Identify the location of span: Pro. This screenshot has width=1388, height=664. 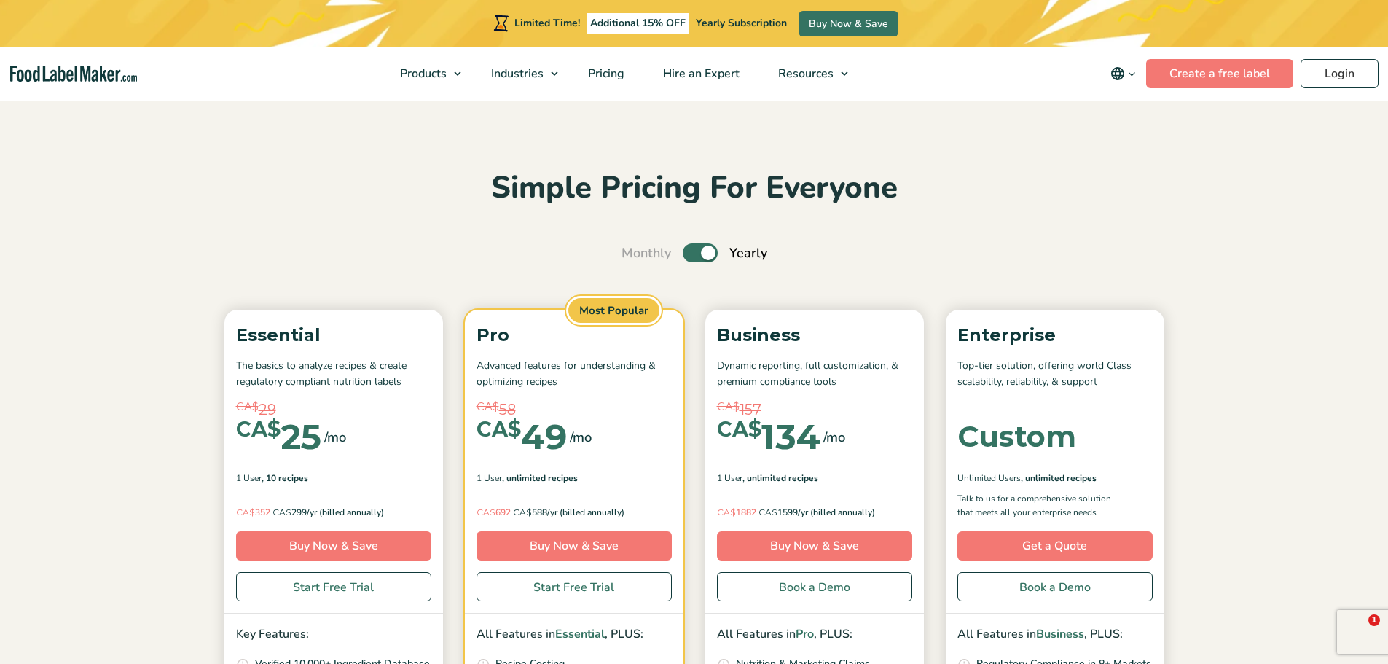
(805, 634).